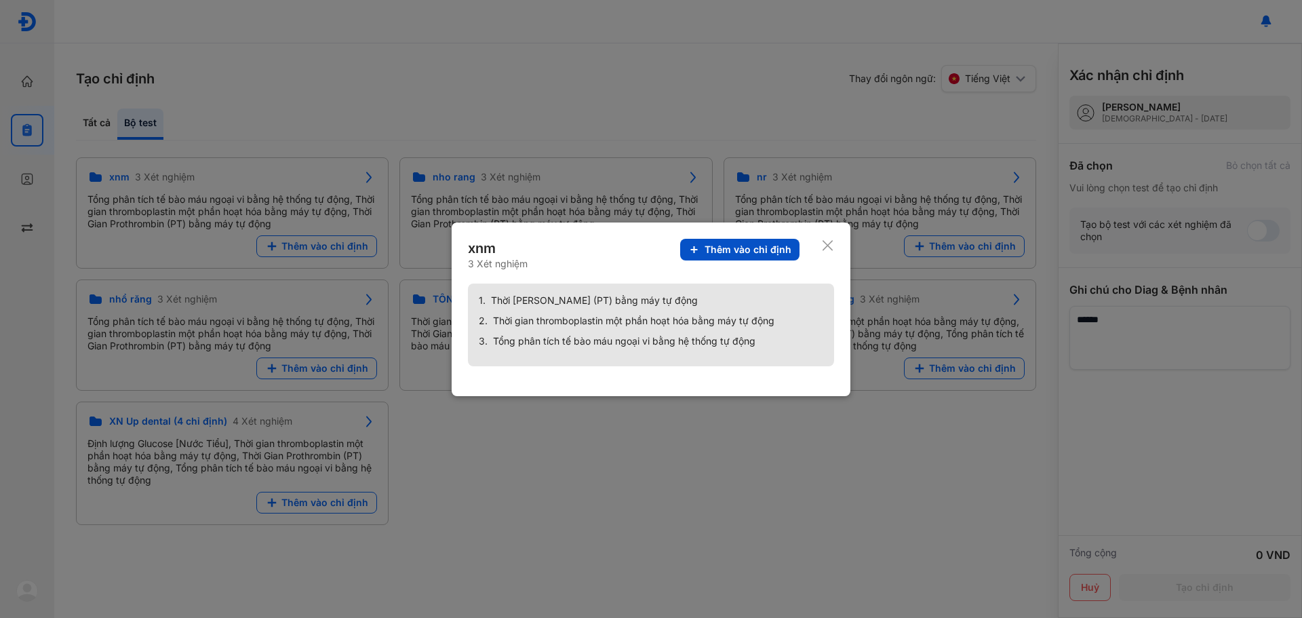  What do you see at coordinates (498, 264) in the screenshot?
I see `div: 3 Xét nghiệm` at bounding box center [498, 264].